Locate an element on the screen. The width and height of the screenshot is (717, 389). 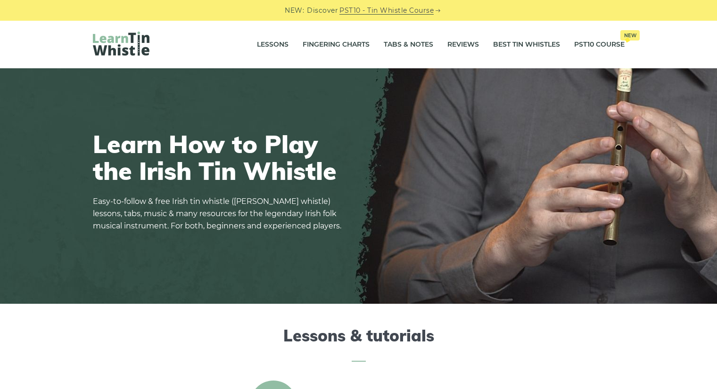
a: Tabs & Notes is located at coordinates (408, 45).